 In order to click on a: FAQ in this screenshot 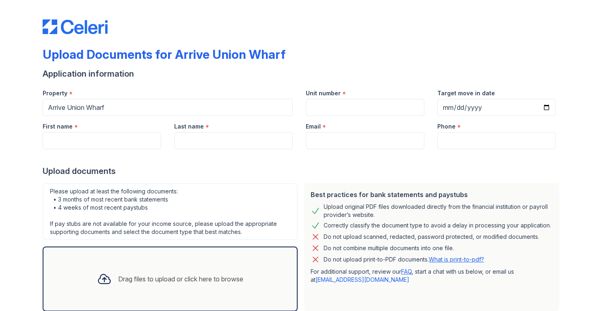, I will do `click(406, 272)`.